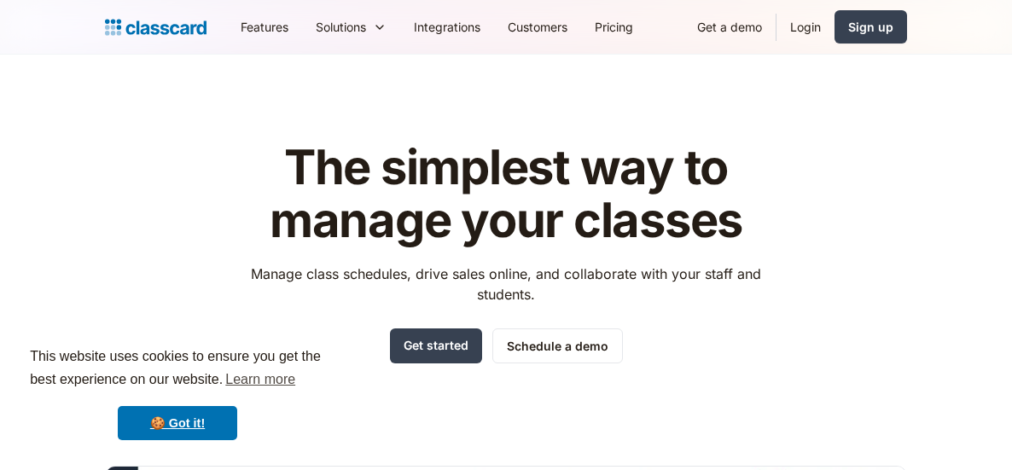 The height and width of the screenshot is (470, 1012). I want to click on a: Sign up, so click(870, 26).